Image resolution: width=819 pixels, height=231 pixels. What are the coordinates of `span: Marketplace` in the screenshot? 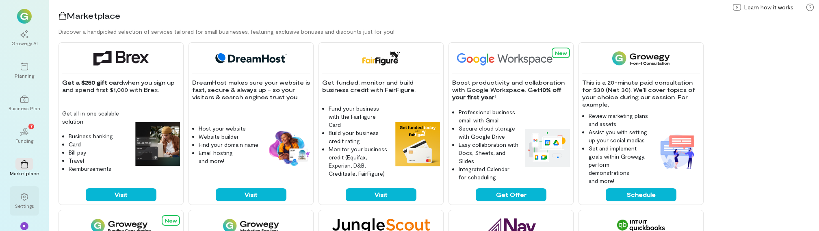 It's located at (93, 15).